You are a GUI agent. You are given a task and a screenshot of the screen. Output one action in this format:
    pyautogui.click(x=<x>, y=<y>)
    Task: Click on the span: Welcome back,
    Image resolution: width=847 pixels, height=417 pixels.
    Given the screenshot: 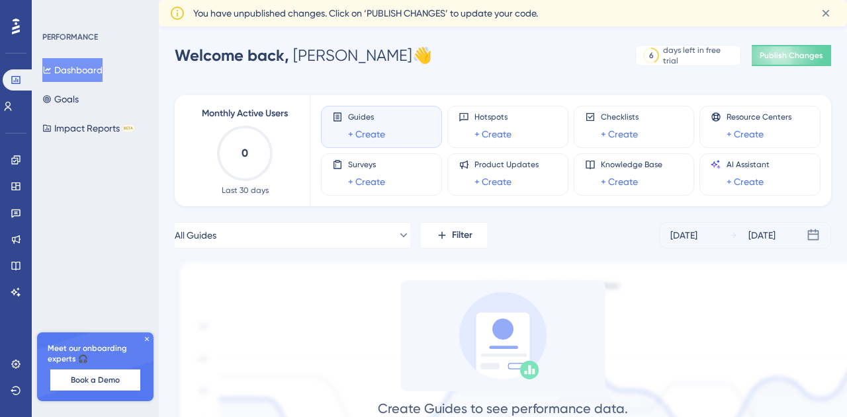 What is the action you would take?
    pyautogui.click(x=232, y=55)
    